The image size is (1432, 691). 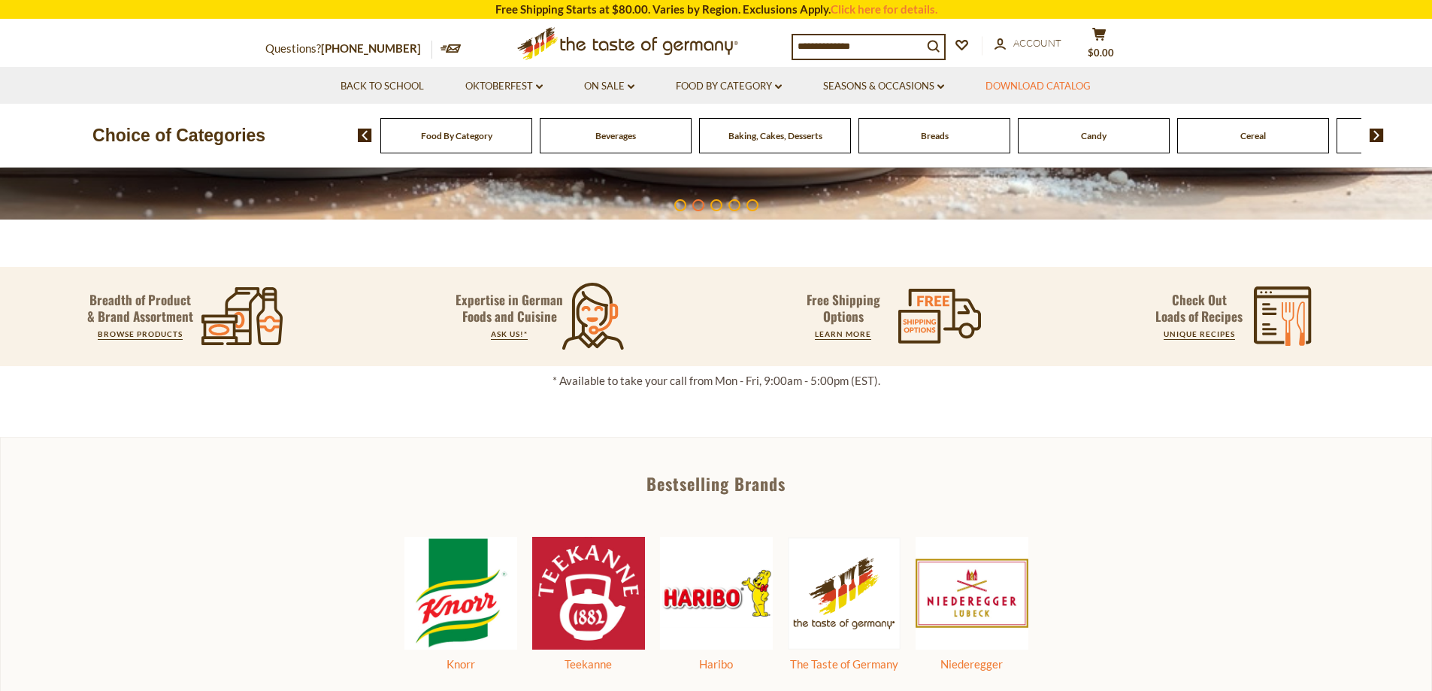 I want to click on p: Expertise in German Foods and Cuisine, so click(x=509, y=308).